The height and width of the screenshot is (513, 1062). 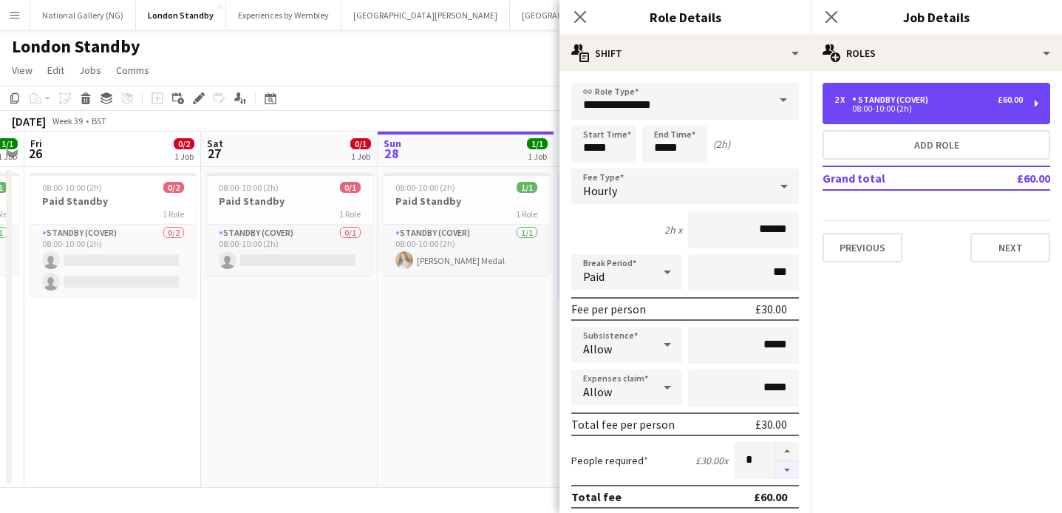 I want to click on div: Shift, so click(x=685, y=53).